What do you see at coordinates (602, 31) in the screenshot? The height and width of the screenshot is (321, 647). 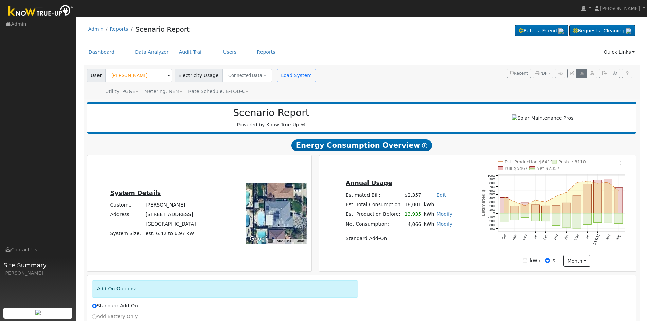 I see `a: Request a Cleaning` at bounding box center [602, 31].